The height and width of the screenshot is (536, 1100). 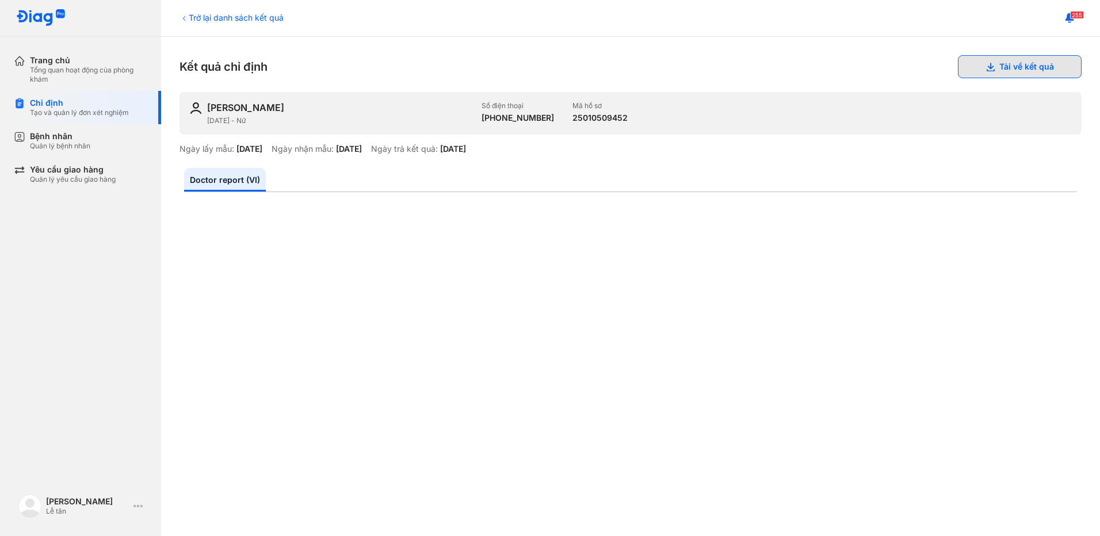 I want to click on div: Tạo và quản lý đơn xét nghiệm, so click(x=79, y=113).